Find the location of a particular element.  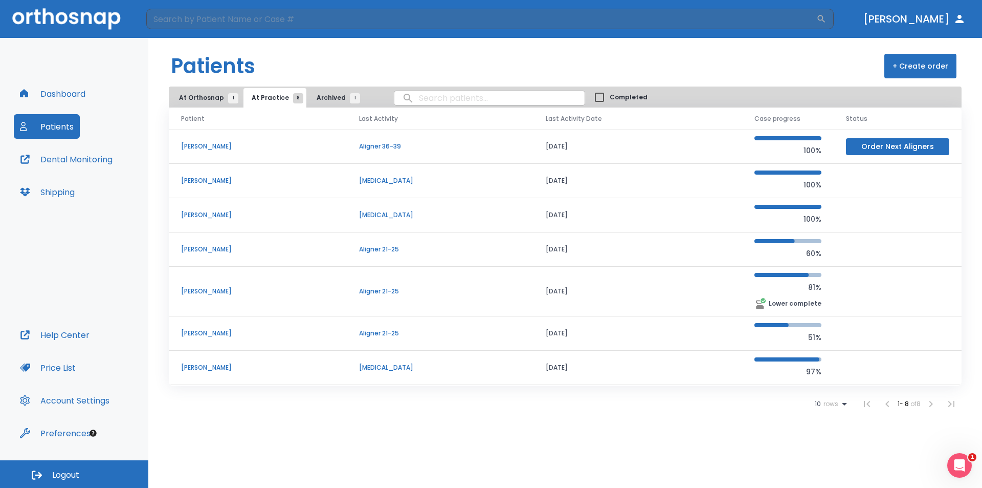

span: At Orthosnap is located at coordinates (206, 98).